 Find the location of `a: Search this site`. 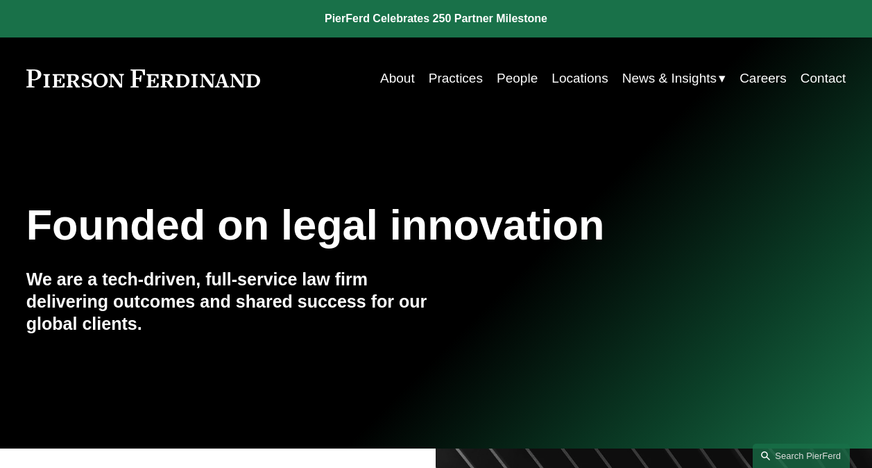

a: Search this site is located at coordinates (801, 455).